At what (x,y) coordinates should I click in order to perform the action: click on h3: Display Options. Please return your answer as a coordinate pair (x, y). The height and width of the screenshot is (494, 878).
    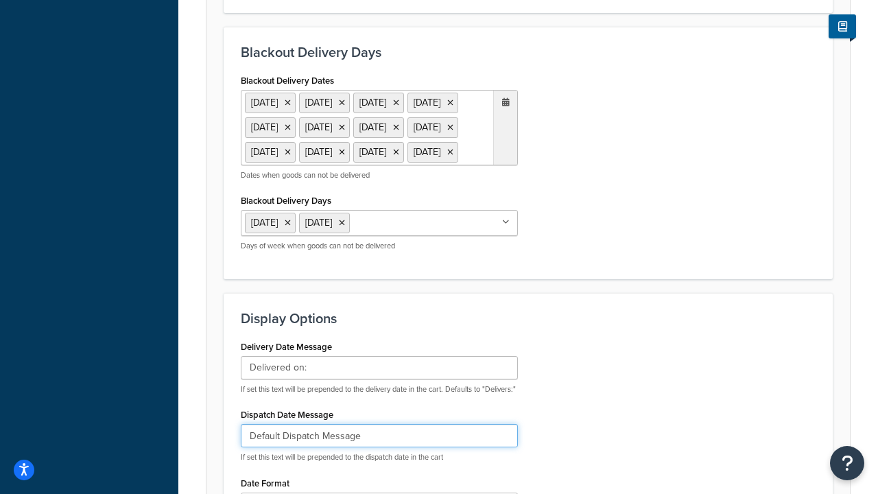
    Looking at the image, I should click on (528, 318).